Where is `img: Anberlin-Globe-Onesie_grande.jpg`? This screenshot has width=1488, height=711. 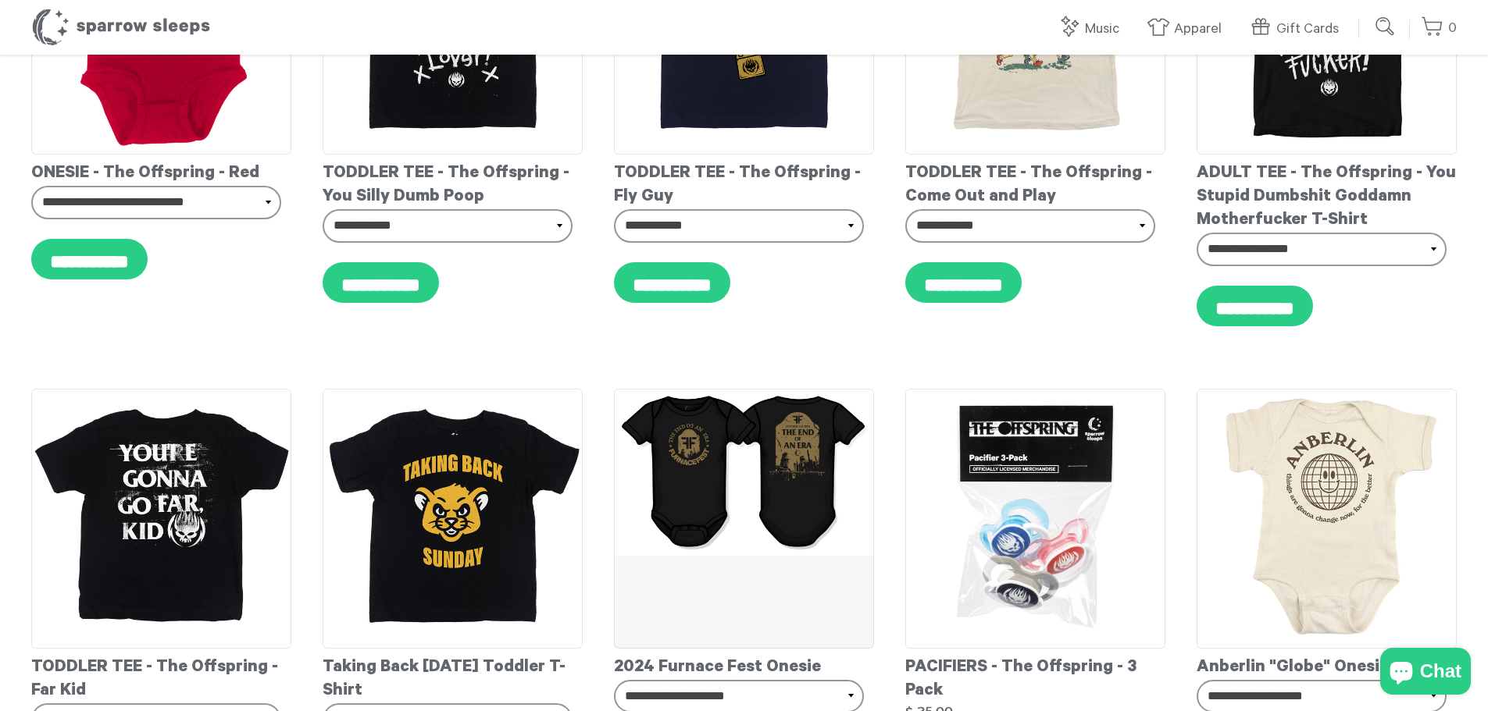
img: Anberlin-Globe-Onesie_grande.jpg is located at coordinates (1326, 519).